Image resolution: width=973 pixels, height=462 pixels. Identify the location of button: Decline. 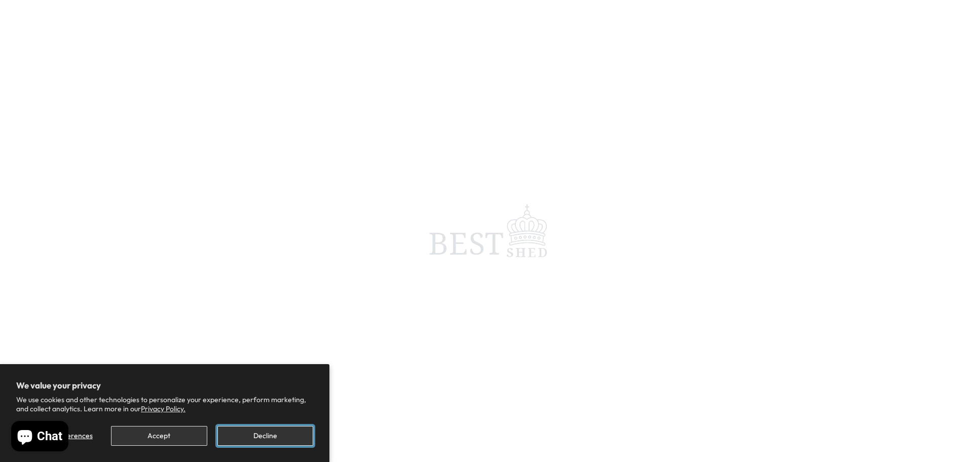
(265, 435).